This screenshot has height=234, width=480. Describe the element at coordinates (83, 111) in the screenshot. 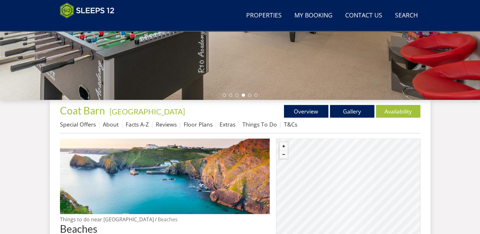

I see `span: Coat Barn` at that location.